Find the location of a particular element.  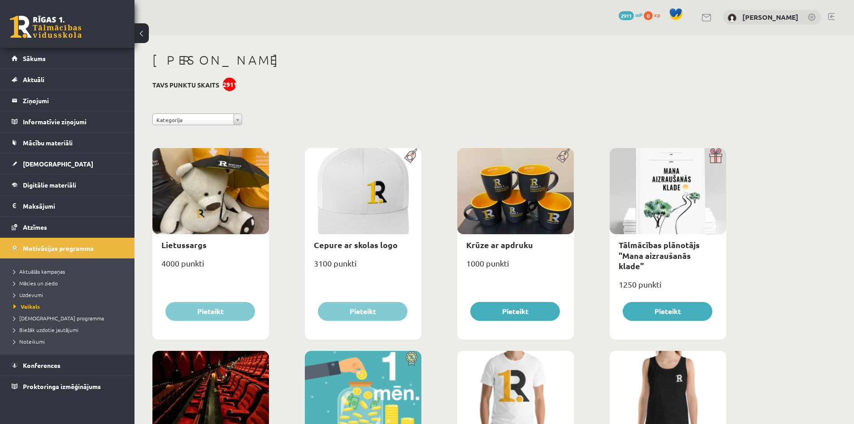

a: Aktuāli is located at coordinates (67, 79).